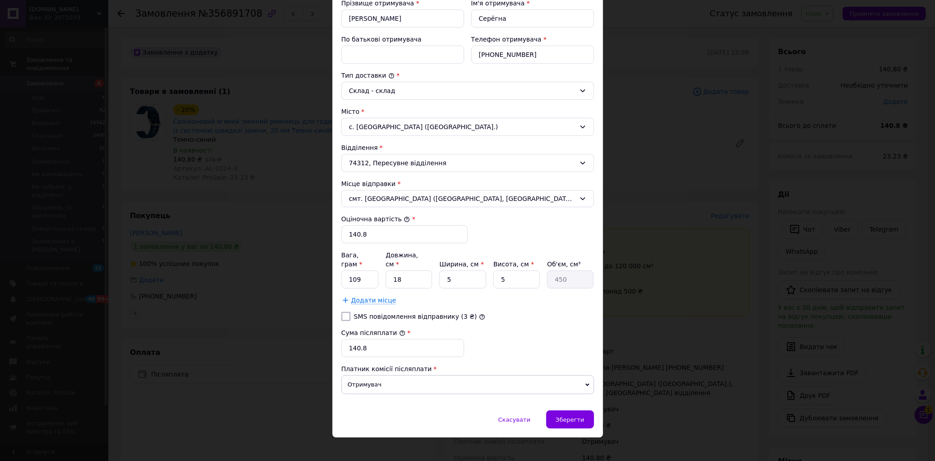 The width and height of the screenshot is (935, 461). I want to click on label: Висота, см, so click(514, 264).